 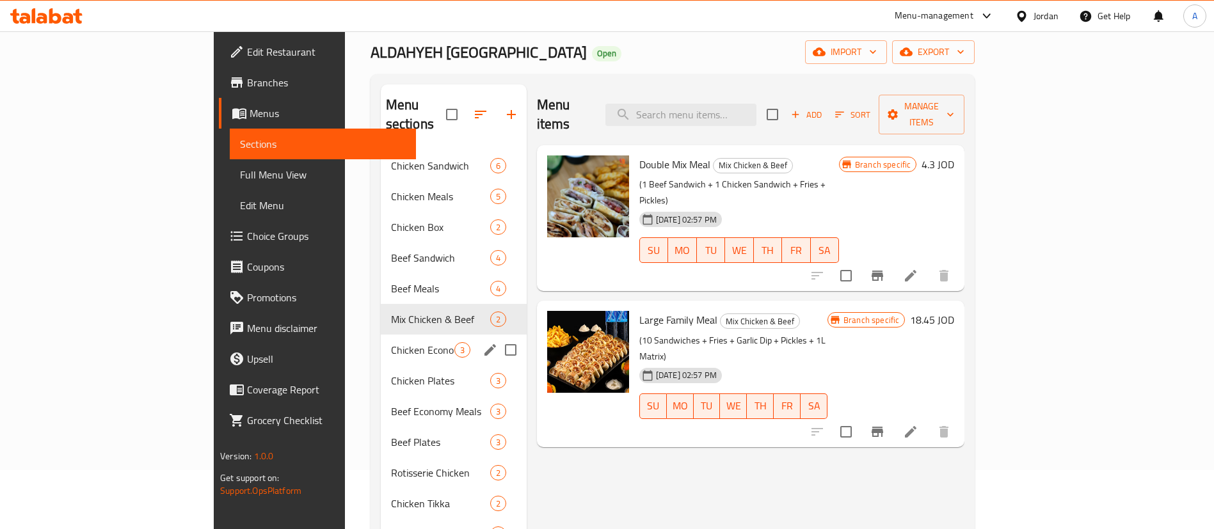 What do you see at coordinates (326, 390) in the screenshot?
I see `span: Coverage Report` at bounding box center [326, 390].